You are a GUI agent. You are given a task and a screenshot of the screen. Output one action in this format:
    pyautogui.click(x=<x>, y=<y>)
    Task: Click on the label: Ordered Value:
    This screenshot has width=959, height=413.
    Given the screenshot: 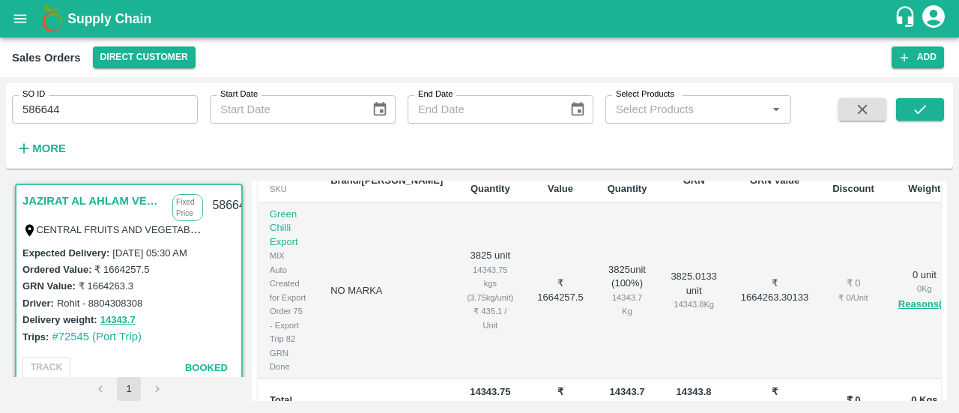 What is the action you would take?
    pyautogui.click(x=57, y=269)
    